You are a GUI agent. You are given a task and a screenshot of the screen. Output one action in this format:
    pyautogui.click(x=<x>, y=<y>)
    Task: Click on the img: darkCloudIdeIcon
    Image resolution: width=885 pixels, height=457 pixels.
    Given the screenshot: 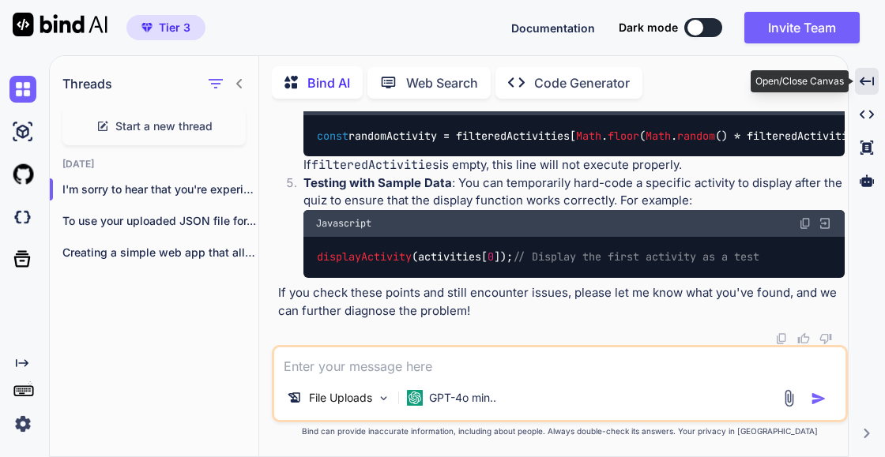 What is the action you would take?
    pyautogui.click(x=23, y=217)
    